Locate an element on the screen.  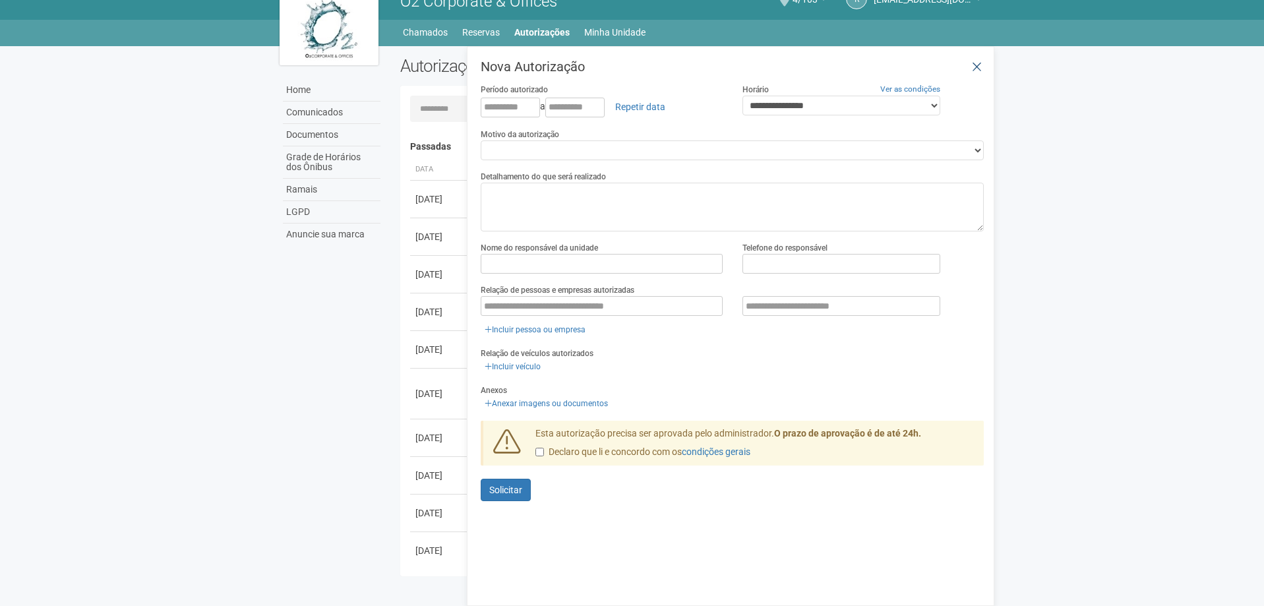
a: Ver as condições is located at coordinates (910, 89).